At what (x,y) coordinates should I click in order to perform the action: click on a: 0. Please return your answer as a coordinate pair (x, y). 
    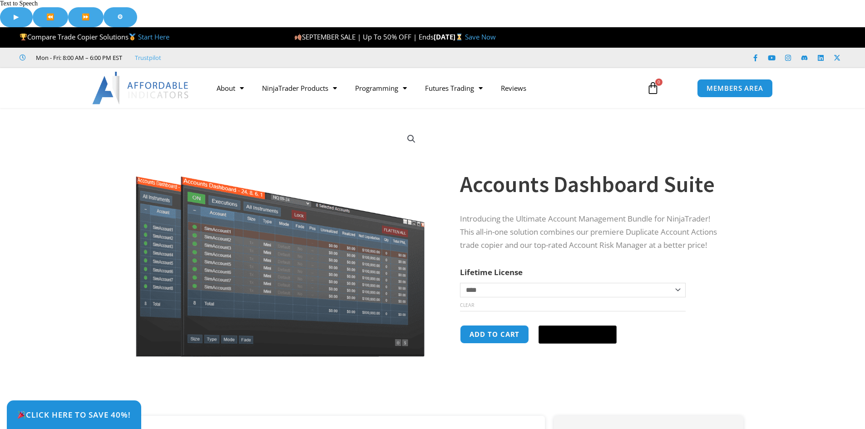
    Looking at the image, I should click on (653, 88).